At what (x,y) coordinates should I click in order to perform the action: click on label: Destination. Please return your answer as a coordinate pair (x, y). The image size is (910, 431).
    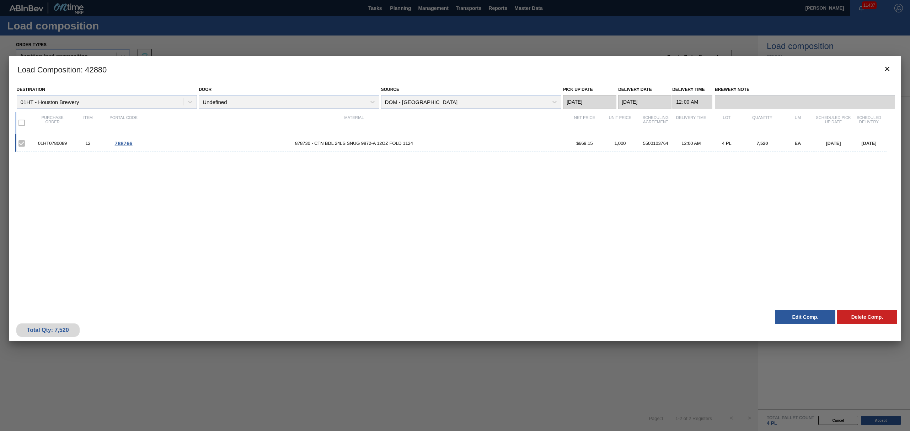
    Looking at the image, I should click on (31, 90).